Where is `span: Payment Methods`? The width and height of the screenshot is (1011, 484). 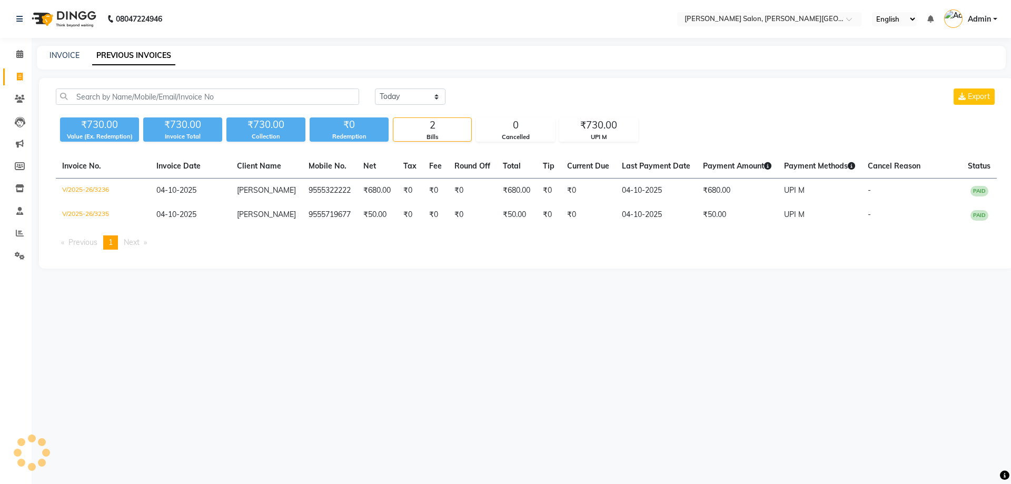 span: Payment Methods is located at coordinates (820, 166).